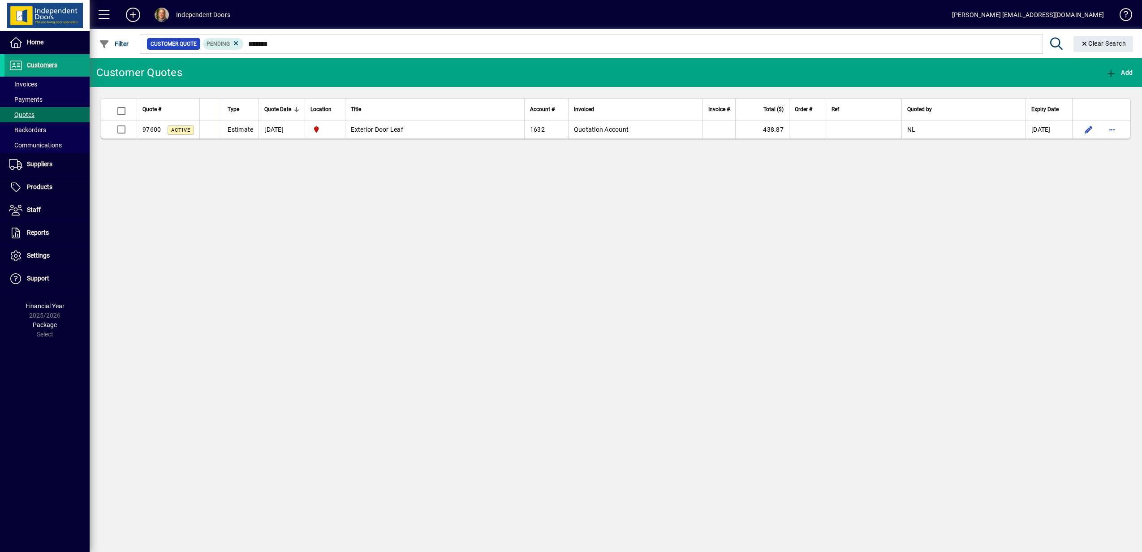 This screenshot has height=552, width=1142. What do you see at coordinates (919, 109) in the screenshot?
I see `span: Quoted by` at bounding box center [919, 109].